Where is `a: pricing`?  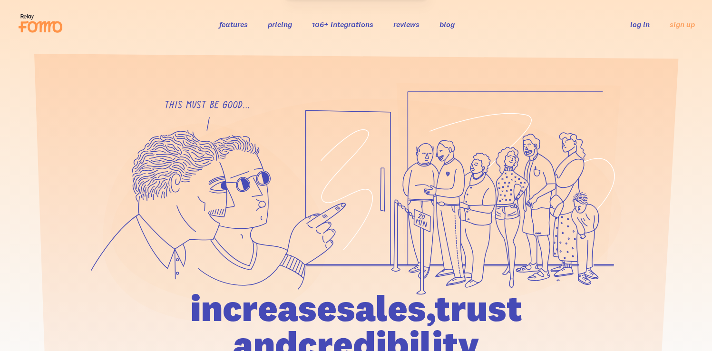
a: pricing is located at coordinates (280, 24).